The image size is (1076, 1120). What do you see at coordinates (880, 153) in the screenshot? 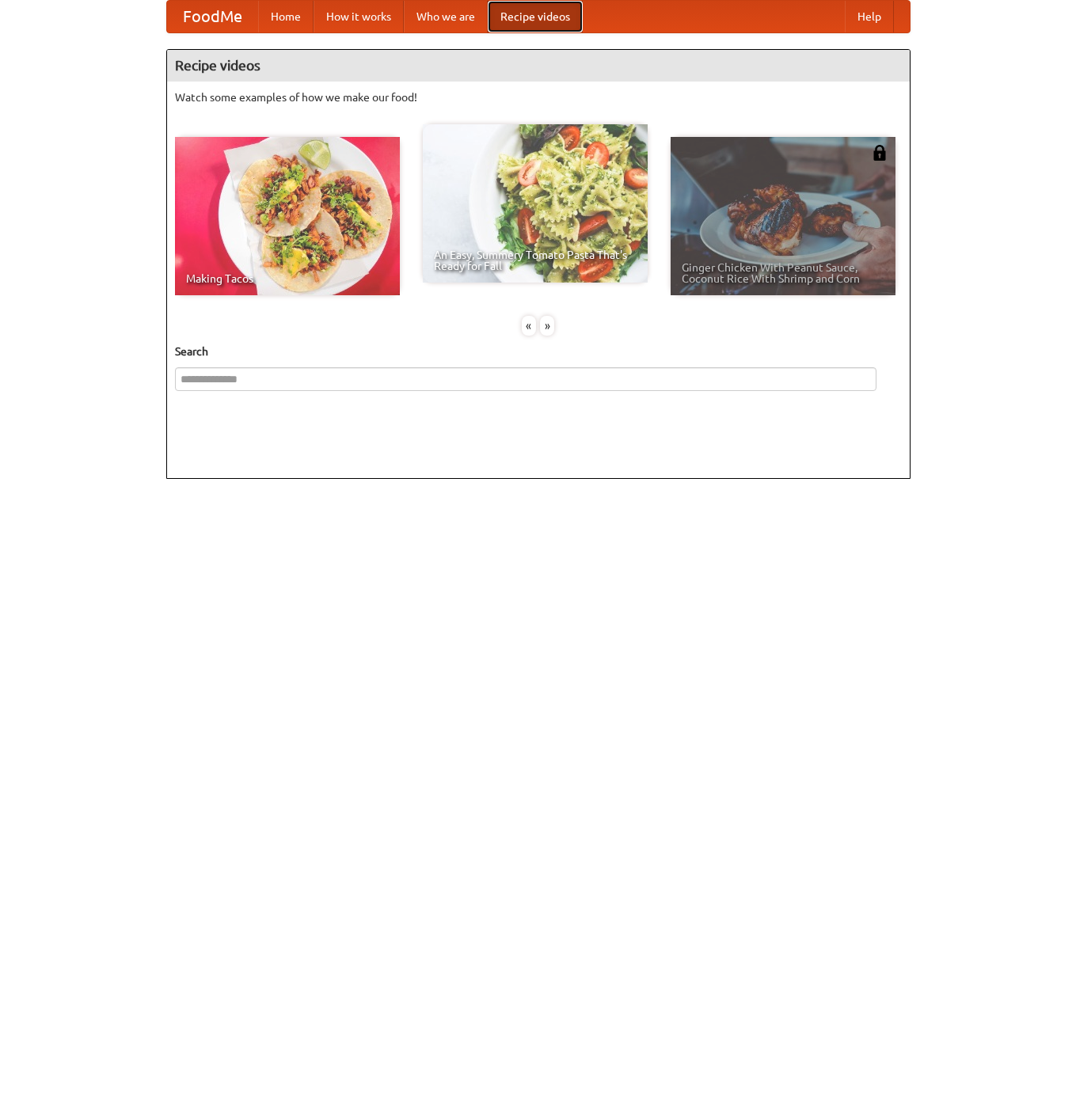
I see `img: 483408.png` at bounding box center [880, 153].